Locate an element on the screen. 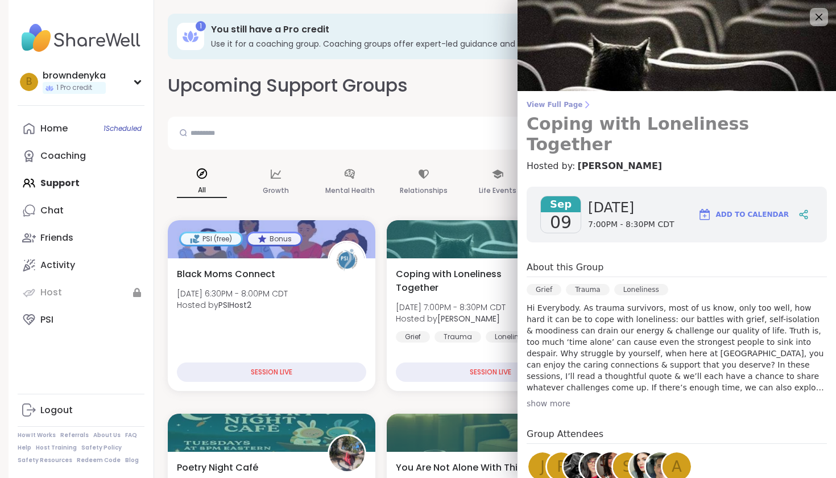 This screenshot has width=836, height=478. a: Redeem Code is located at coordinates (98, 460).